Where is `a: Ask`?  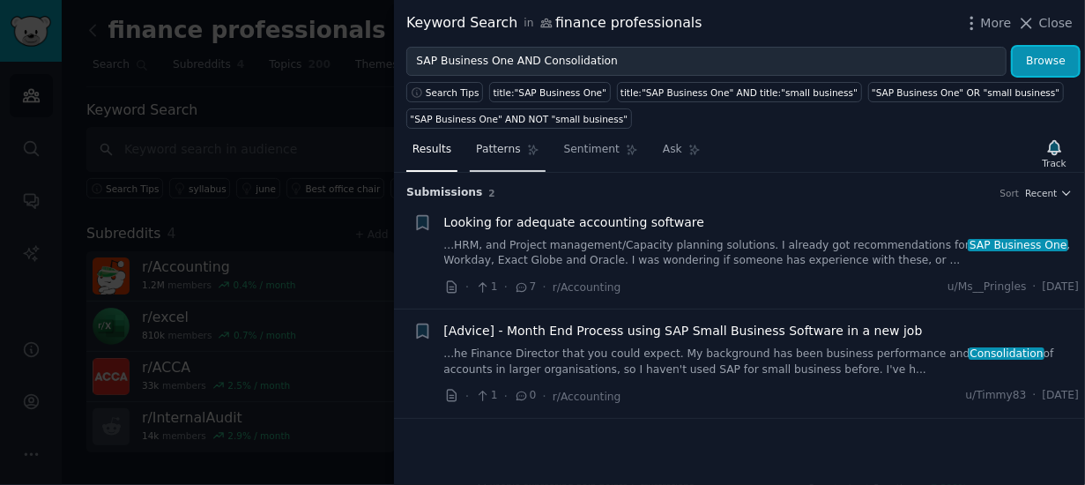 a: Ask is located at coordinates (681, 153).